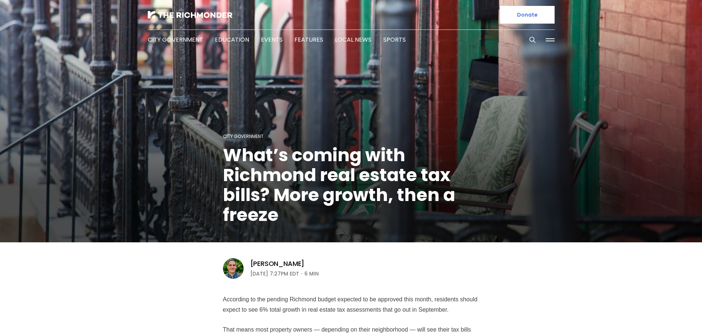 The width and height of the screenshot is (702, 336). Describe the element at coordinates (395, 39) in the screenshot. I see `a: Sports` at that location.